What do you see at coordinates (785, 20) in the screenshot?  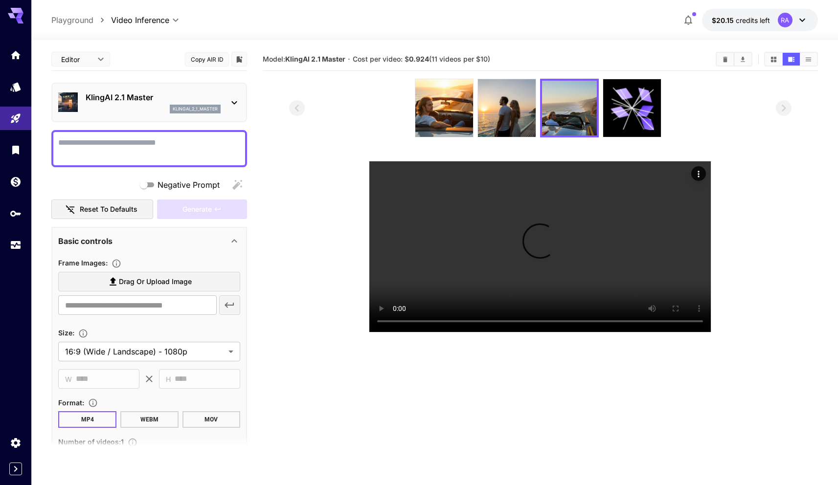 I see `div: RA` at bounding box center [785, 20].